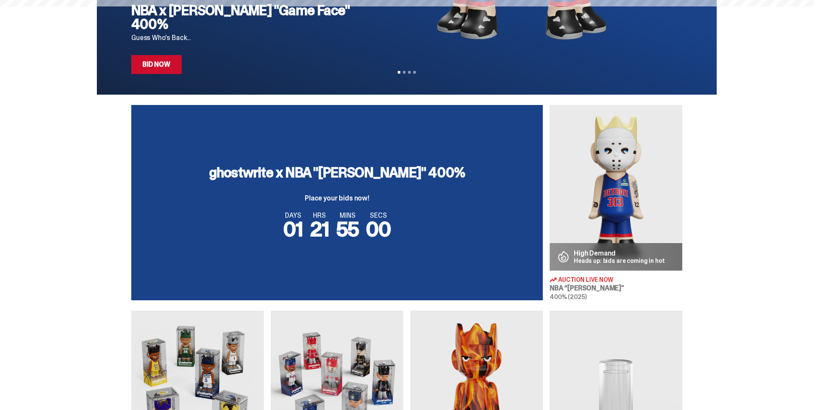 The height and width of the screenshot is (410, 820). Describe the element at coordinates (568, 297) in the screenshot. I see `span: 400% (2025)` at that location.